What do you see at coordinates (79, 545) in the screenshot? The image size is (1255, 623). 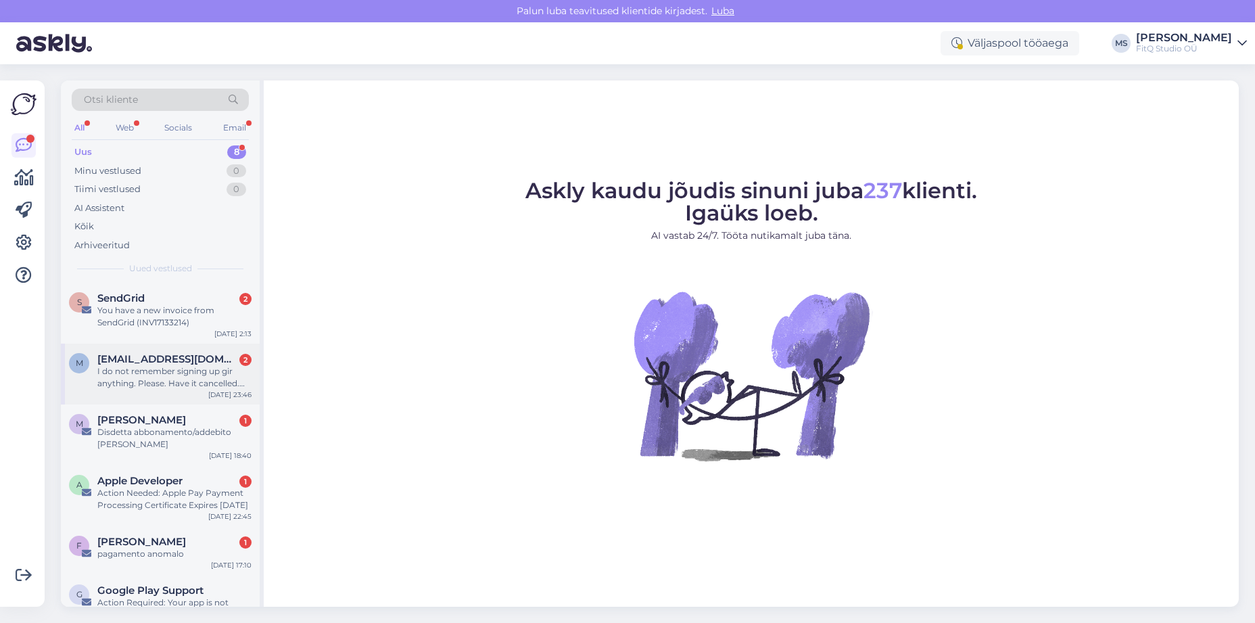 I see `span: F` at bounding box center [79, 545].